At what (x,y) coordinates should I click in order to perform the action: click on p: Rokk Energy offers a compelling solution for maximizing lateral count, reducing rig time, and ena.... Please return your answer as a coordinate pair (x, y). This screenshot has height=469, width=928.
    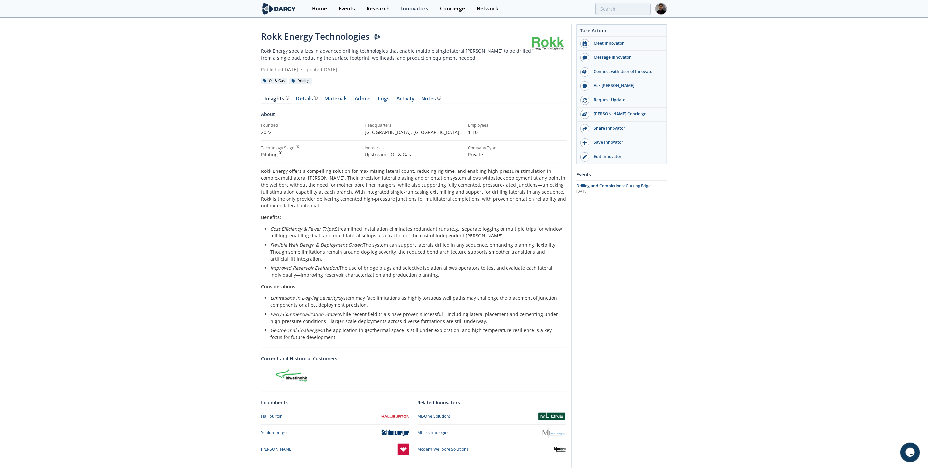
    Looking at the image, I should click on (414, 188).